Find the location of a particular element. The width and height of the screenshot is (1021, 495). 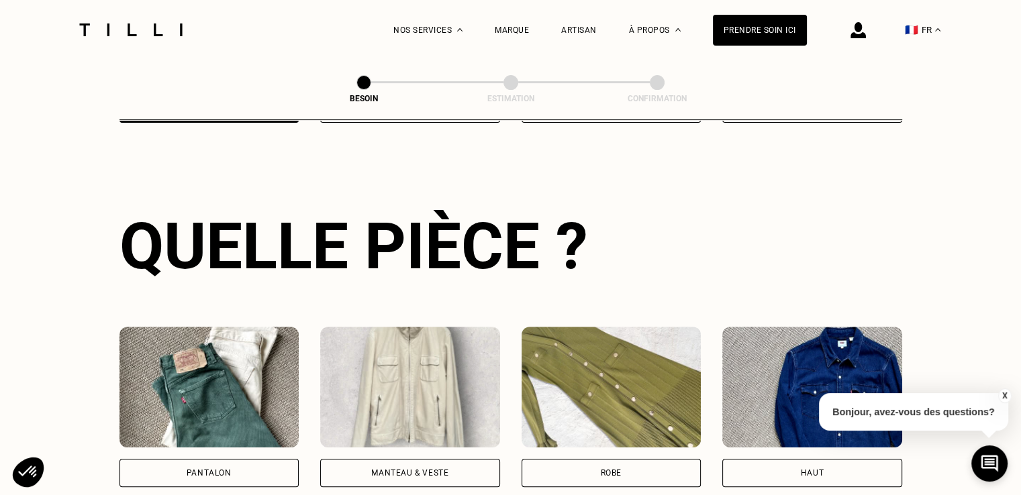

p: Bonjour, avez-vous des questions? is located at coordinates (913, 412).